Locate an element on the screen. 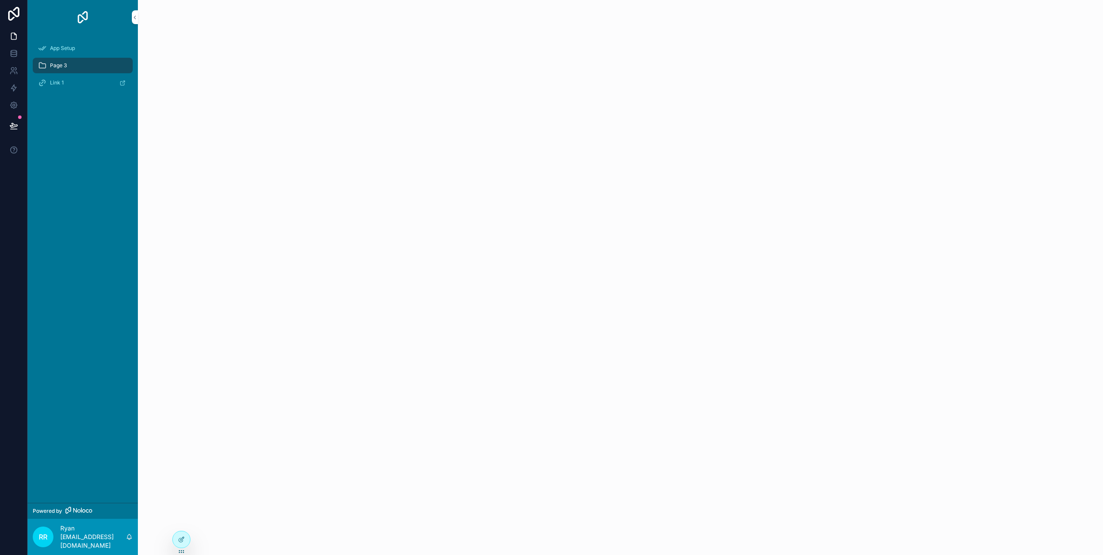 This screenshot has width=1103, height=555. span: Powered by is located at coordinates (47, 511).